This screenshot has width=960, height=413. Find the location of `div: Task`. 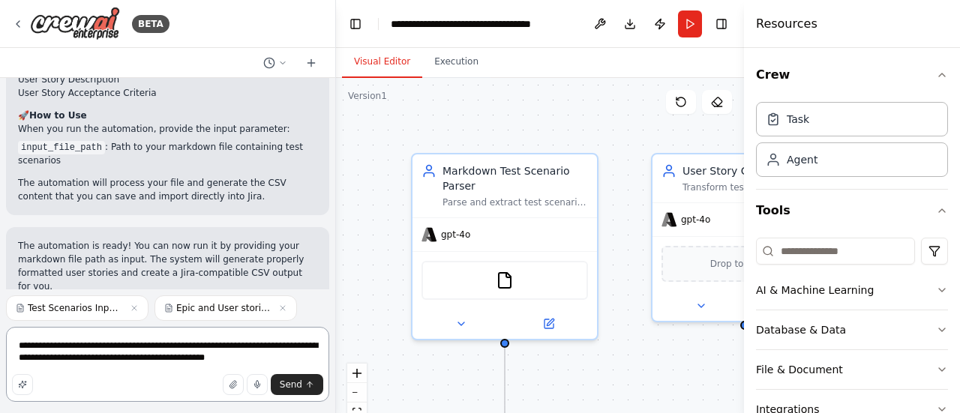

div: Task is located at coordinates (798, 119).